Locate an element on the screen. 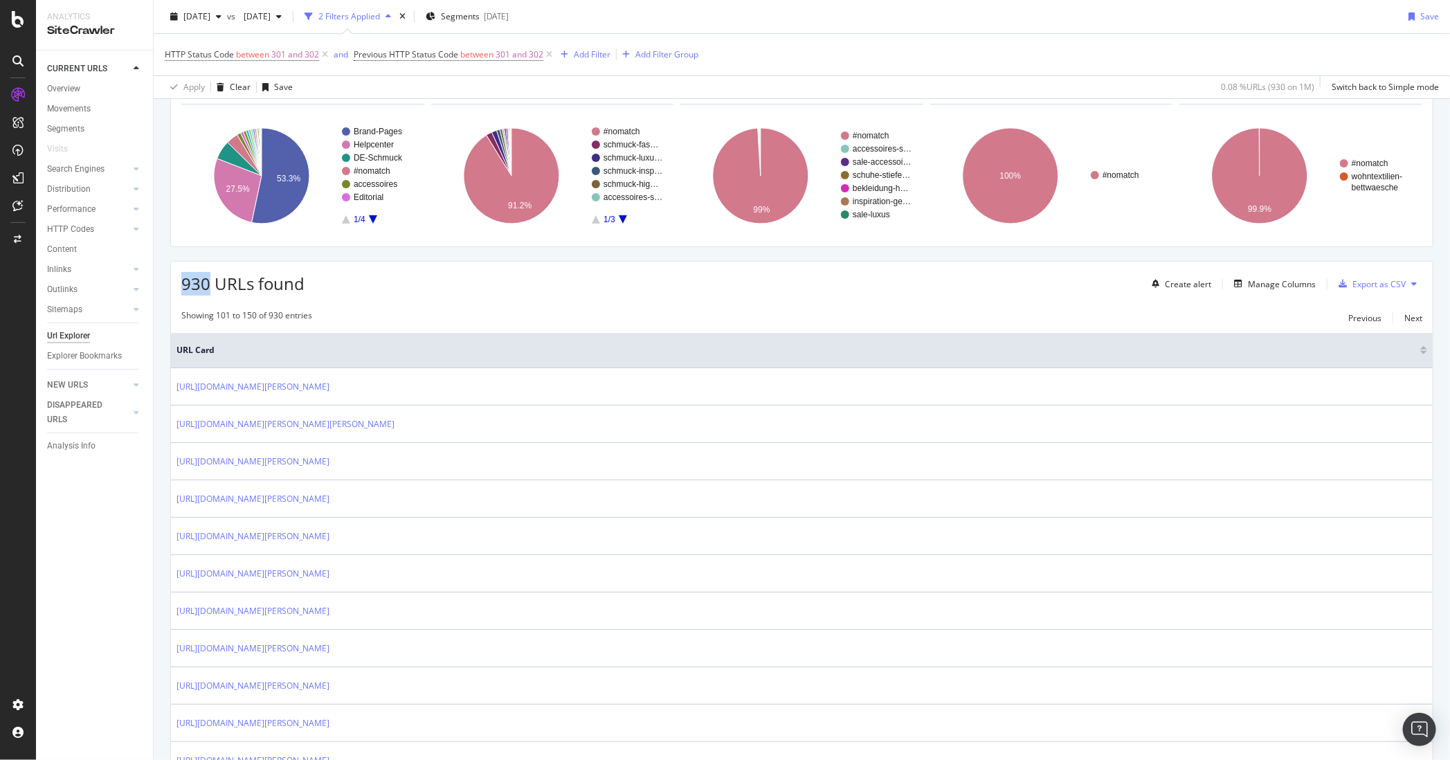  button: Clear is located at coordinates (230, 87).